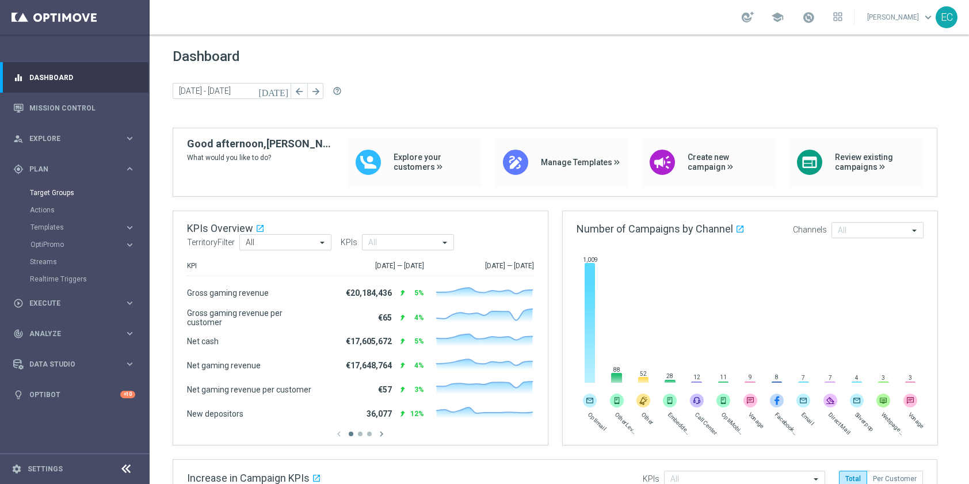 The height and width of the screenshot is (484, 969). I want to click on div: Optibot, so click(74, 394).